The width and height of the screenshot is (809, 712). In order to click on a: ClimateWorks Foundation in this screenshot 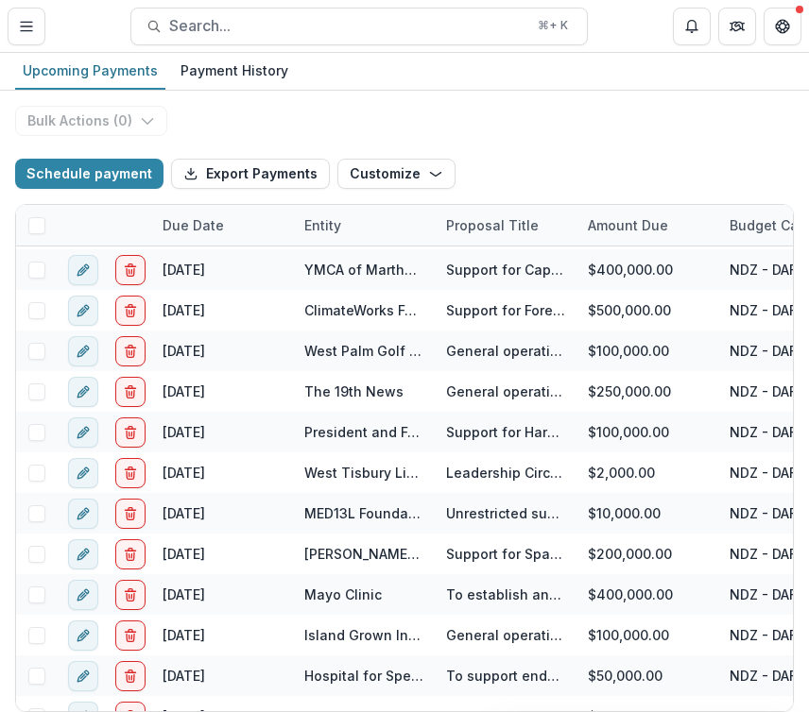, I will do `click(388, 310)`.